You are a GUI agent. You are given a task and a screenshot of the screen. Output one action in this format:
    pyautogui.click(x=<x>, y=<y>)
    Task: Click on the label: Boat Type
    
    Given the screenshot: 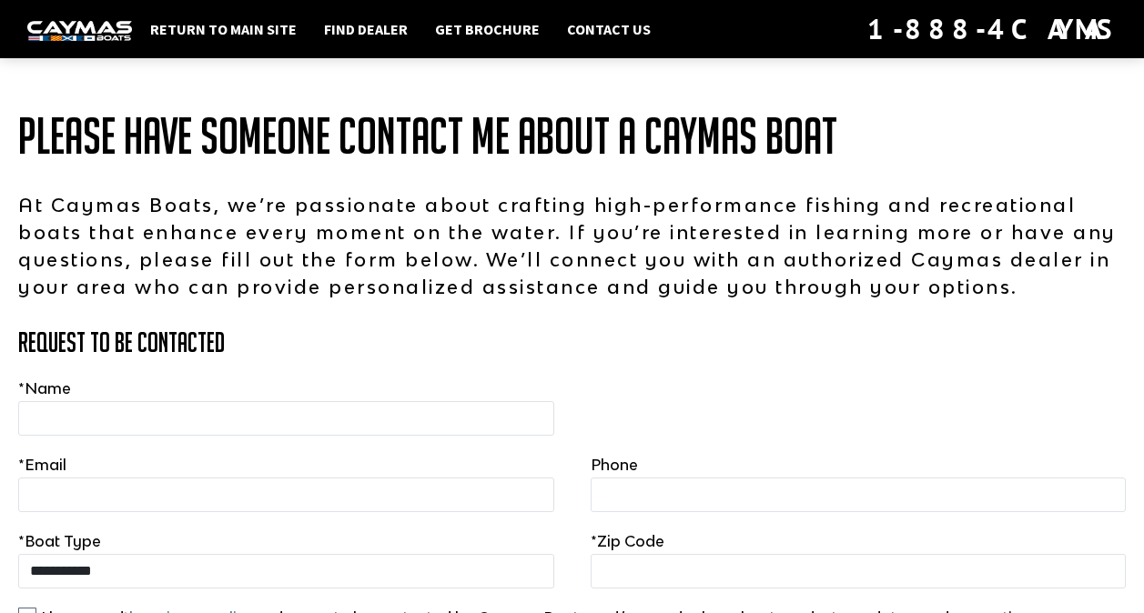 What is the action you would take?
    pyautogui.click(x=59, y=541)
    